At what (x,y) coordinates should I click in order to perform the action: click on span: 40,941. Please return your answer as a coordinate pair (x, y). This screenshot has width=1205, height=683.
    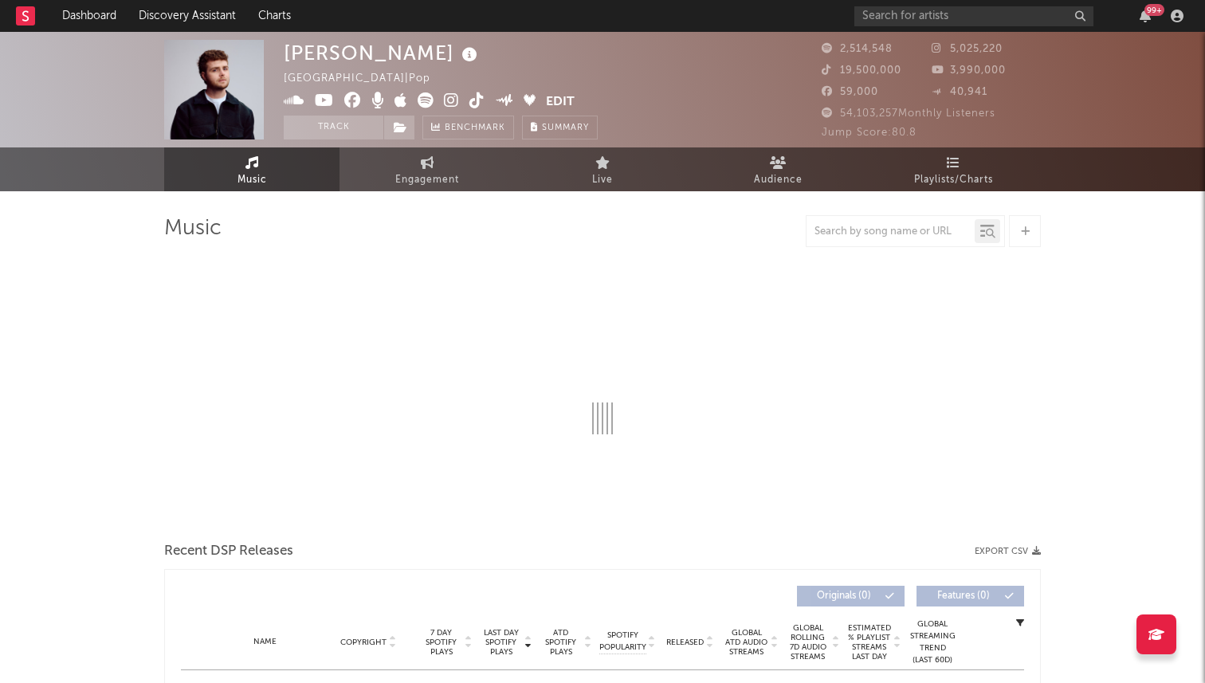
    Looking at the image, I should click on (960, 92).